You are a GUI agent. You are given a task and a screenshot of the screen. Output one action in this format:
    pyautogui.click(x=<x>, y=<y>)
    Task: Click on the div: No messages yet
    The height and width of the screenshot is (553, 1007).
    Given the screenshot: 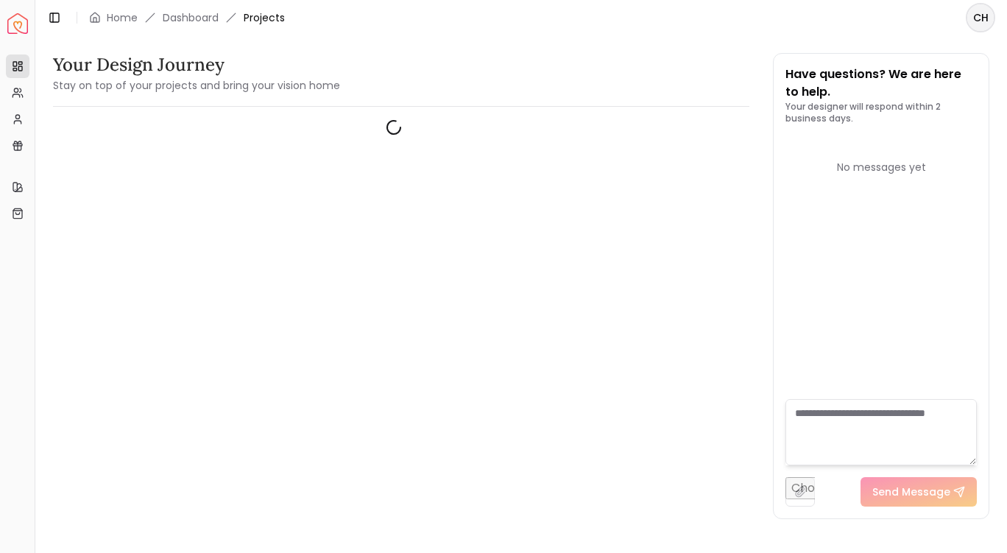 What is the action you would take?
    pyautogui.click(x=881, y=167)
    